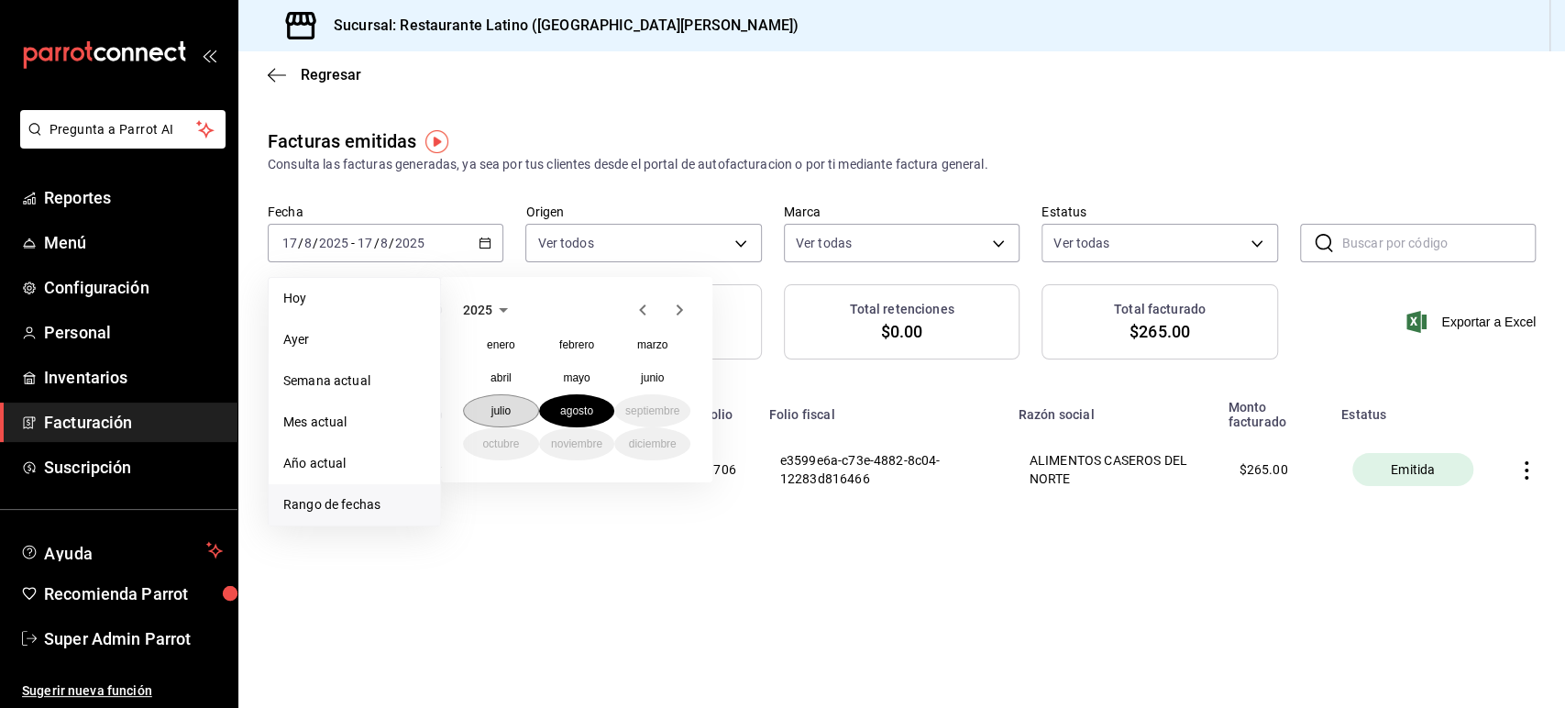 The height and width of the screenshot is (708, 1565). Describe the element at coordinates (1274, 409) in the screenshot. I see `th: Monto facturado` at that location.